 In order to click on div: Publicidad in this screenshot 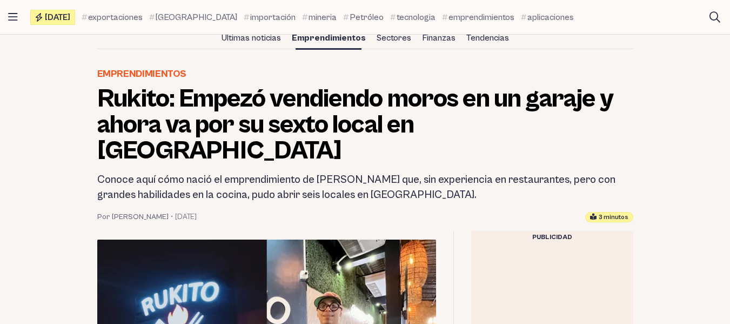, I will do `click(552, 237)`.